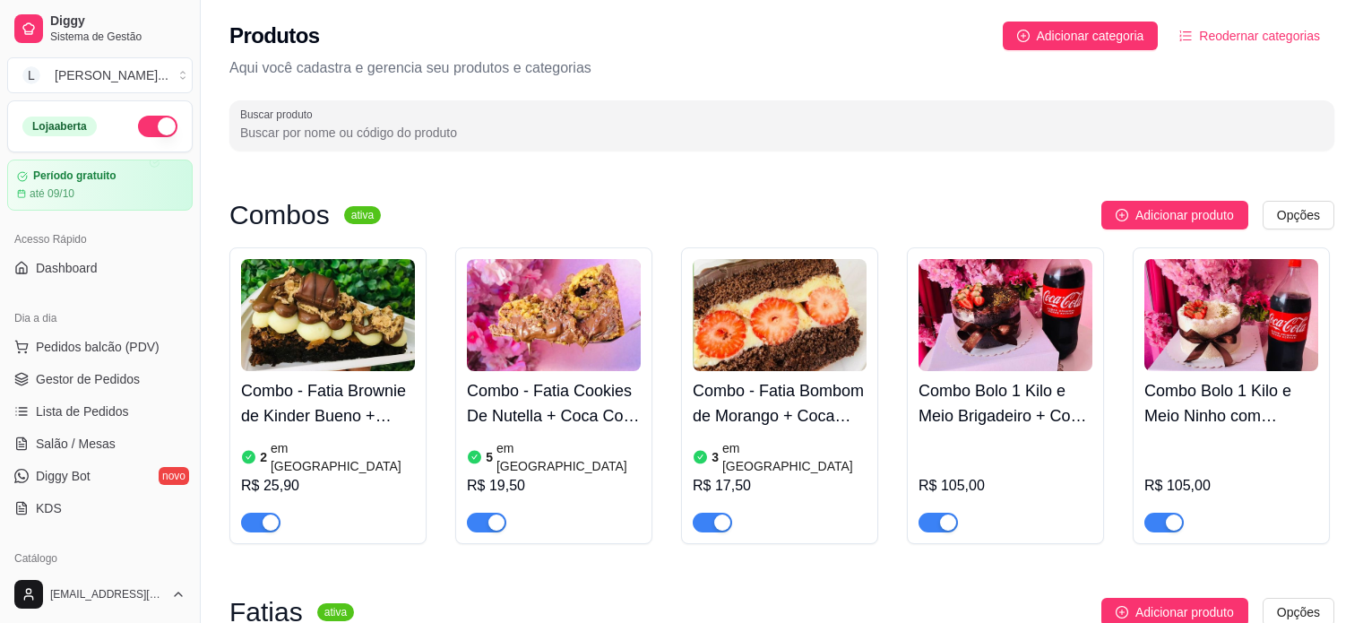  Describe the element at coordinates (779, 486) in the screenshot. I see `div: R$ 17,50` at that location.